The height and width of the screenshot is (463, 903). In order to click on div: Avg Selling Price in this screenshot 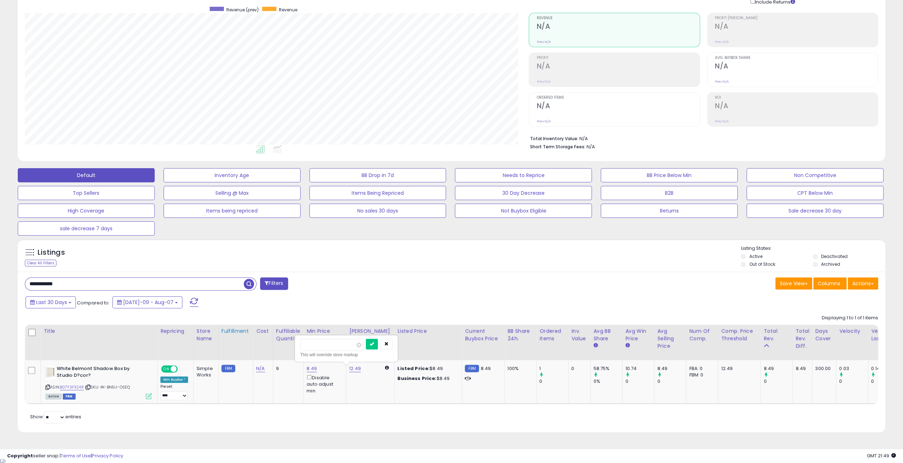, I will do `click(670, 338)`.